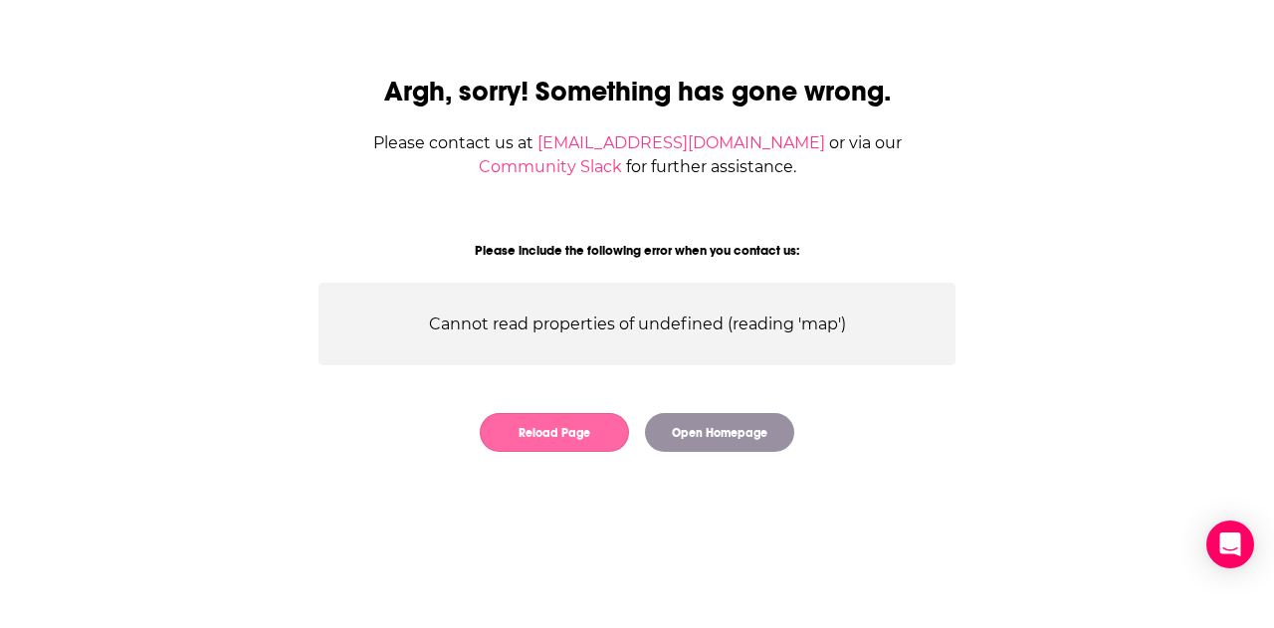 This screenshot has width=1274, height=628. Describe the element at coordinates (637, 92) in the screenshot. I see `h2: Argh, sorry! Something has gone wrong.` at that location.